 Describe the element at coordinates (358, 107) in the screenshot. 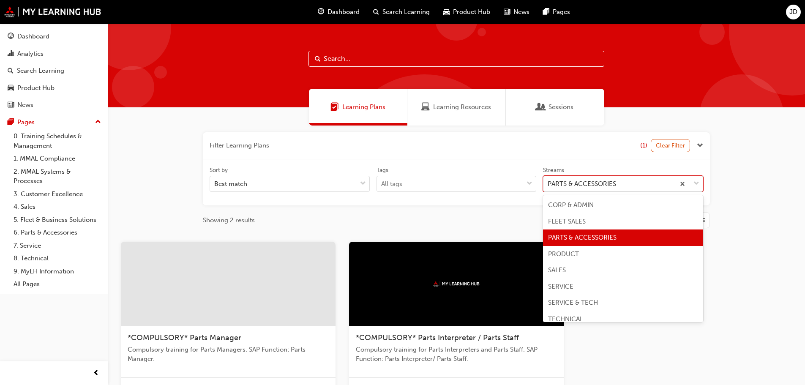

I see `a: Learning PlansLearning Plans` at that location.